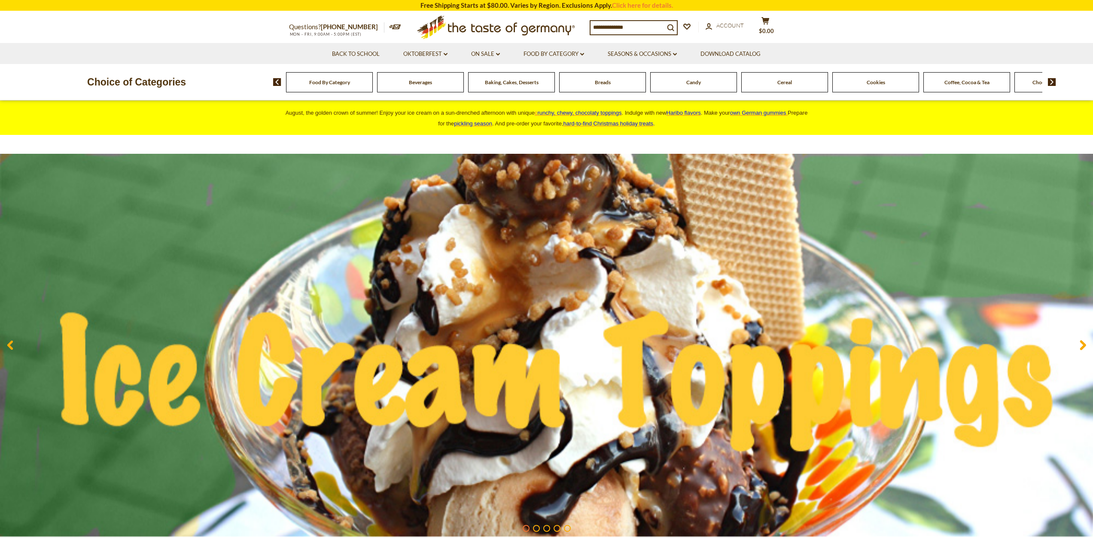  Describe the element at coordinates (356, 54) in the screenshot. I see `a: Back to School` at that location.